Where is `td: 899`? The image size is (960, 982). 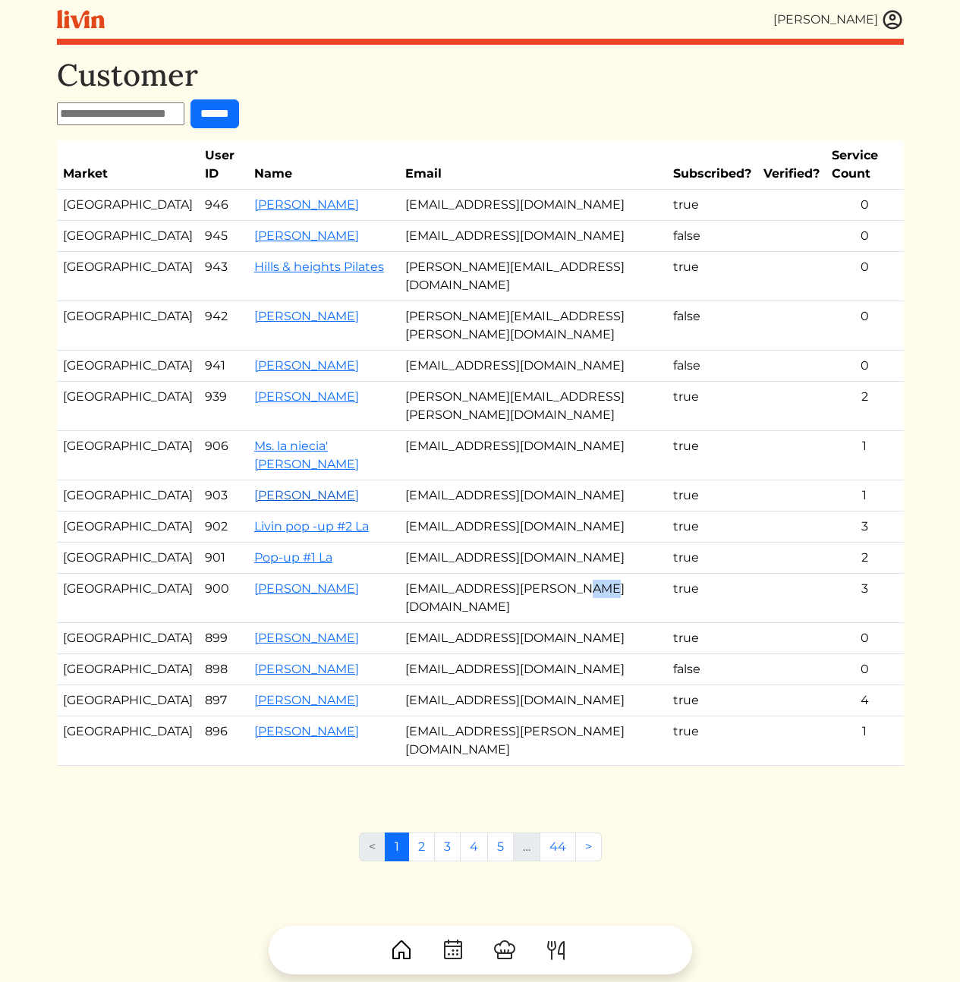
td: 899 is located at coordinates (223, 638).